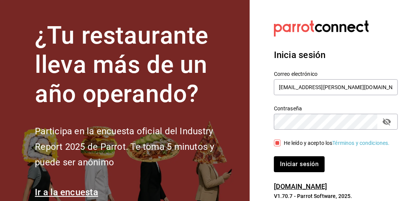 This screenshot has height=201, width=416. What do you see at coordinates (137, 65) in the screenshot?
I see `h1: ¿Tu restaurante lleva más de un año operando?` at bounding box center [137, 65].